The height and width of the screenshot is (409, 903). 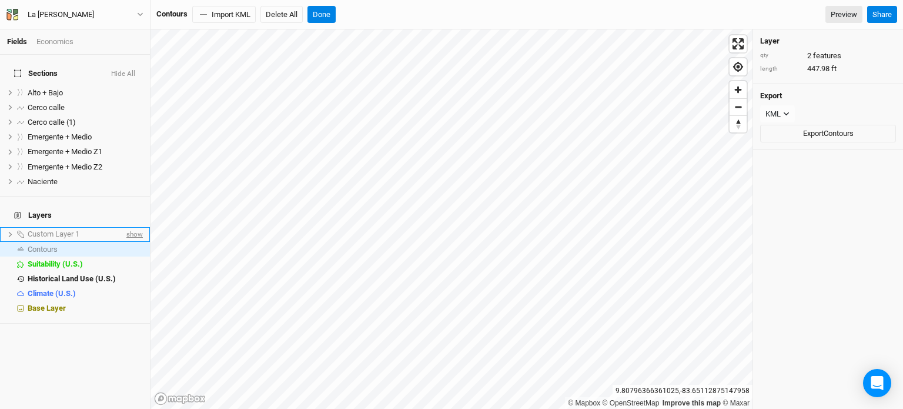 What do you see at coordinates (85, 137) in the screenshot?
I see `div: Emergente + Medio` at bounding box center [85, 137].